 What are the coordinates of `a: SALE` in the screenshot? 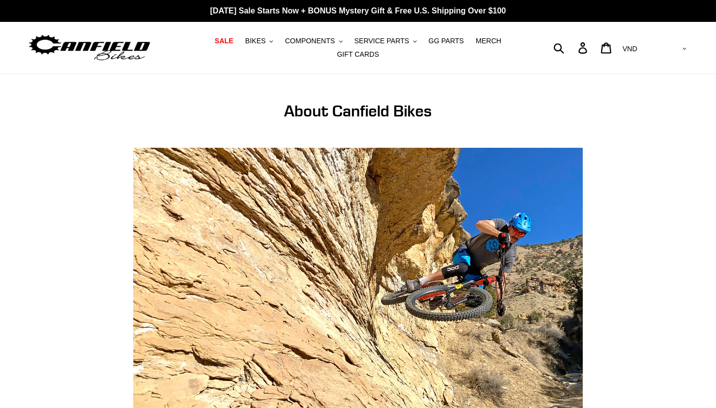 It's located at (224, 41).